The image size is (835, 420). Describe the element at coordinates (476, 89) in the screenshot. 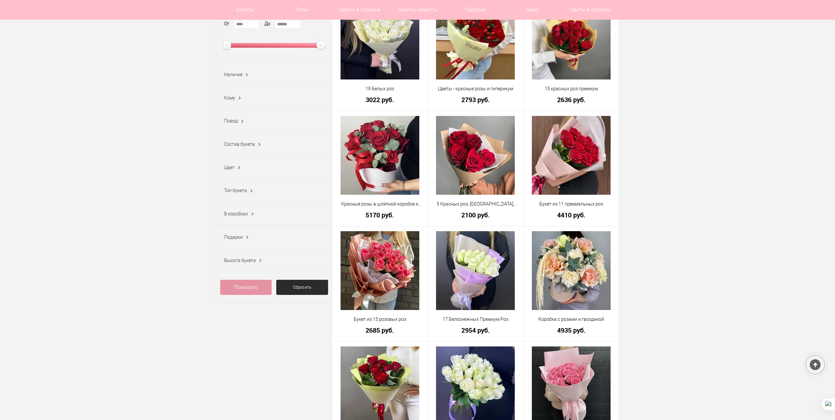

I see `a: Цветы - красные розы и гиперикум` at that location.